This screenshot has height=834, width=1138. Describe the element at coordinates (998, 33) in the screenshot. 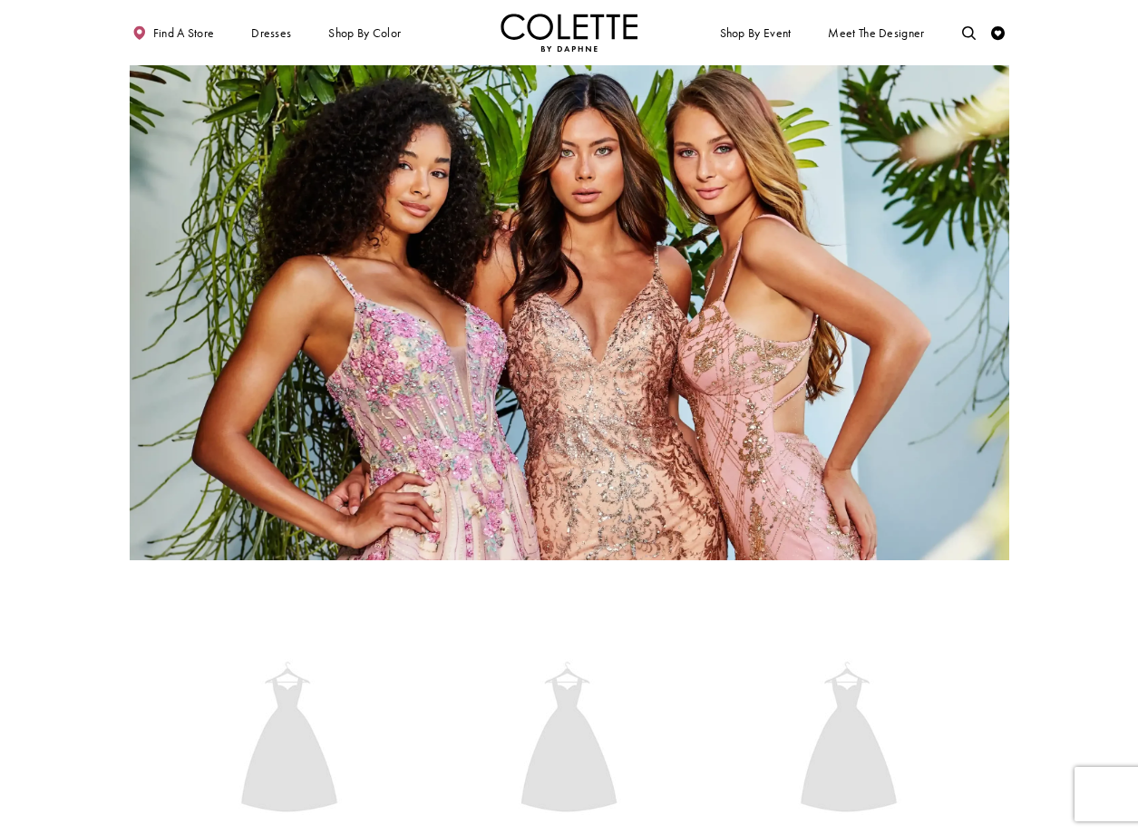

I see `a: Check Wishlist` at that location.